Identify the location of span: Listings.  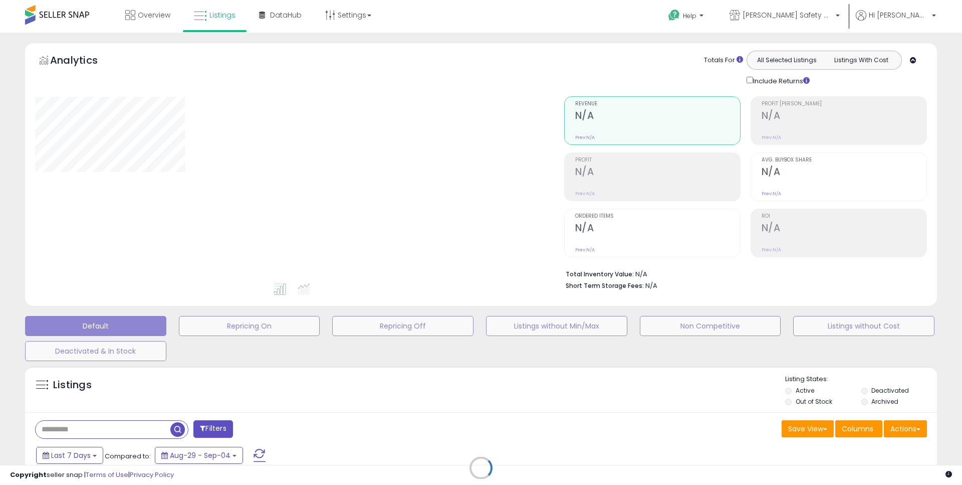
(222, 15).